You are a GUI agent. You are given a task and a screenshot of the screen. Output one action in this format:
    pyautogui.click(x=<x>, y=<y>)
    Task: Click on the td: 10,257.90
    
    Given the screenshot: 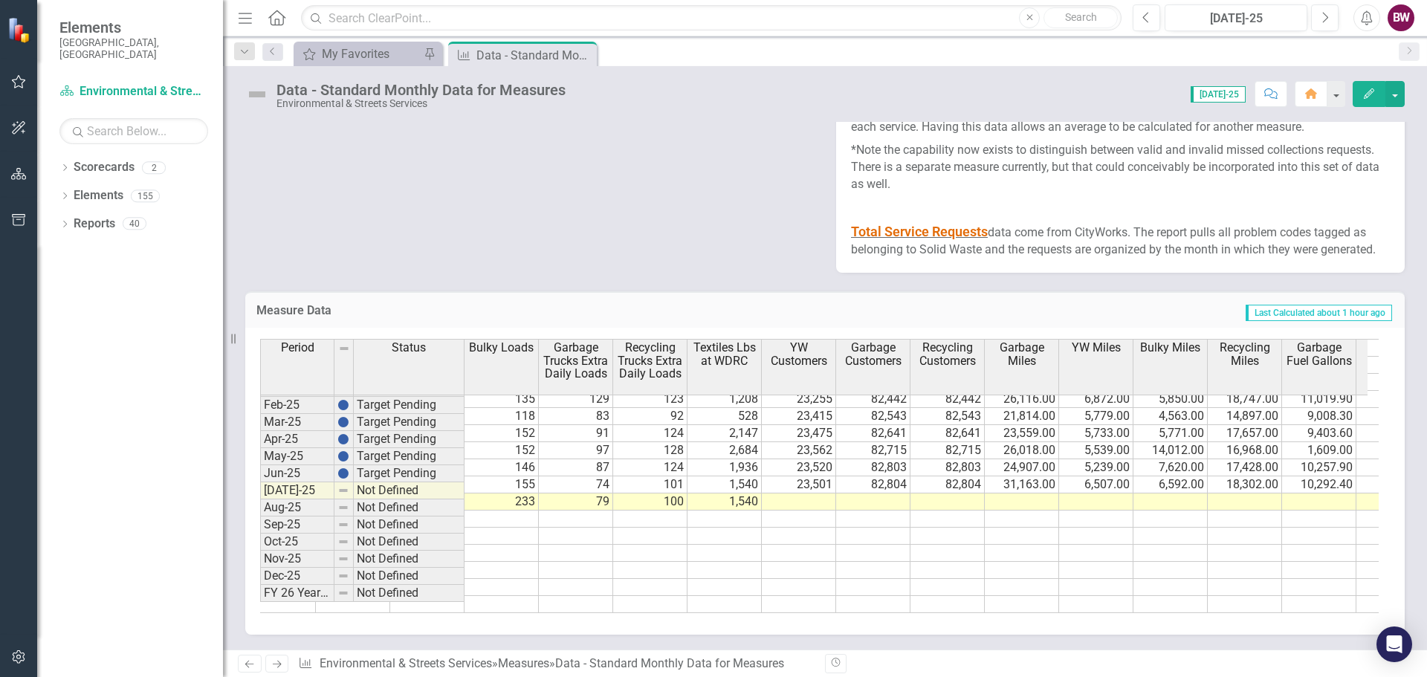 What is the action you would take?
    pyautogui.click(x=1319, y=467)
    